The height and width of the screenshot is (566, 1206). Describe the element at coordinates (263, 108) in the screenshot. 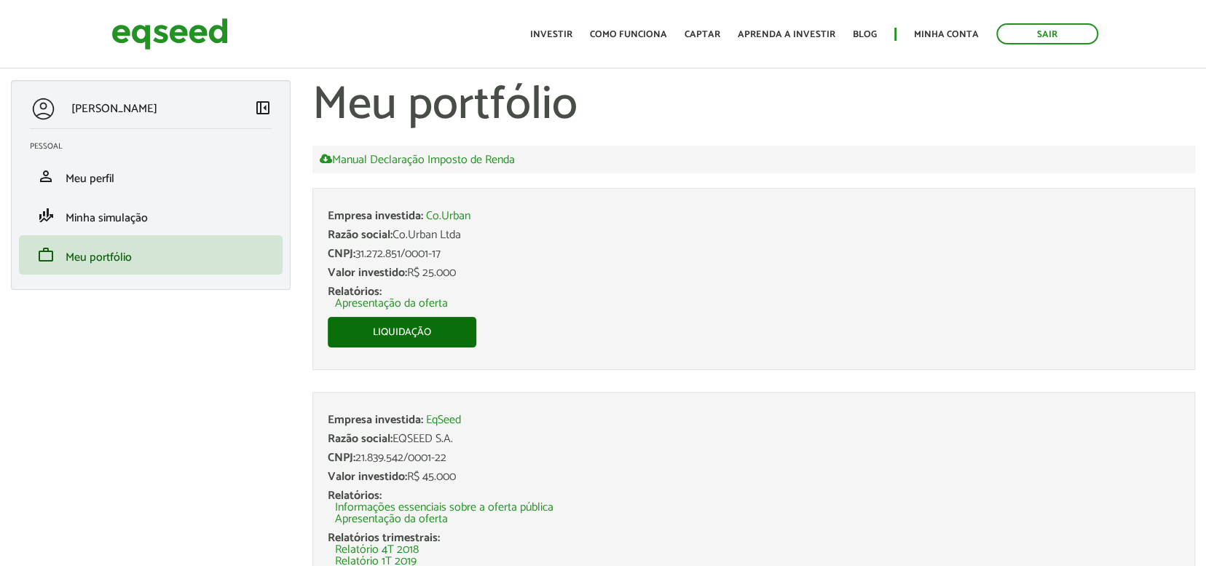

I see `span: left_panel_close` at that location.